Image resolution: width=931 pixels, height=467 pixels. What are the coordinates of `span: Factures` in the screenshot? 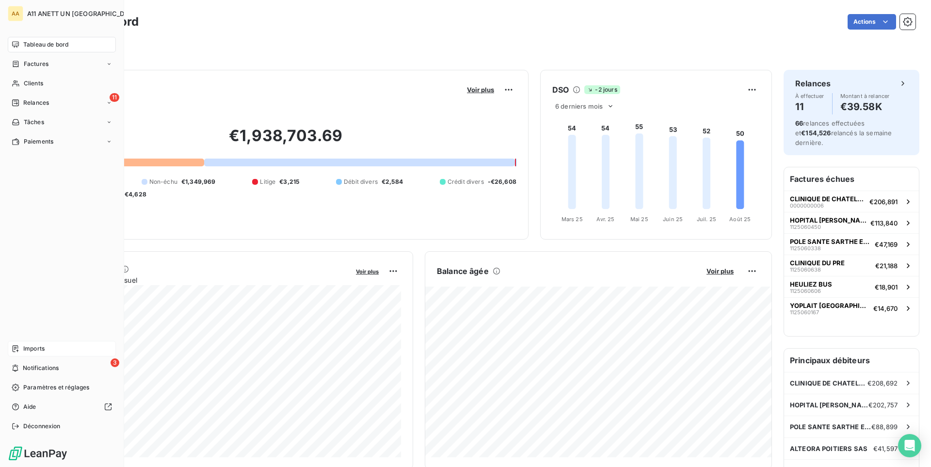 It's located at (36, 64).